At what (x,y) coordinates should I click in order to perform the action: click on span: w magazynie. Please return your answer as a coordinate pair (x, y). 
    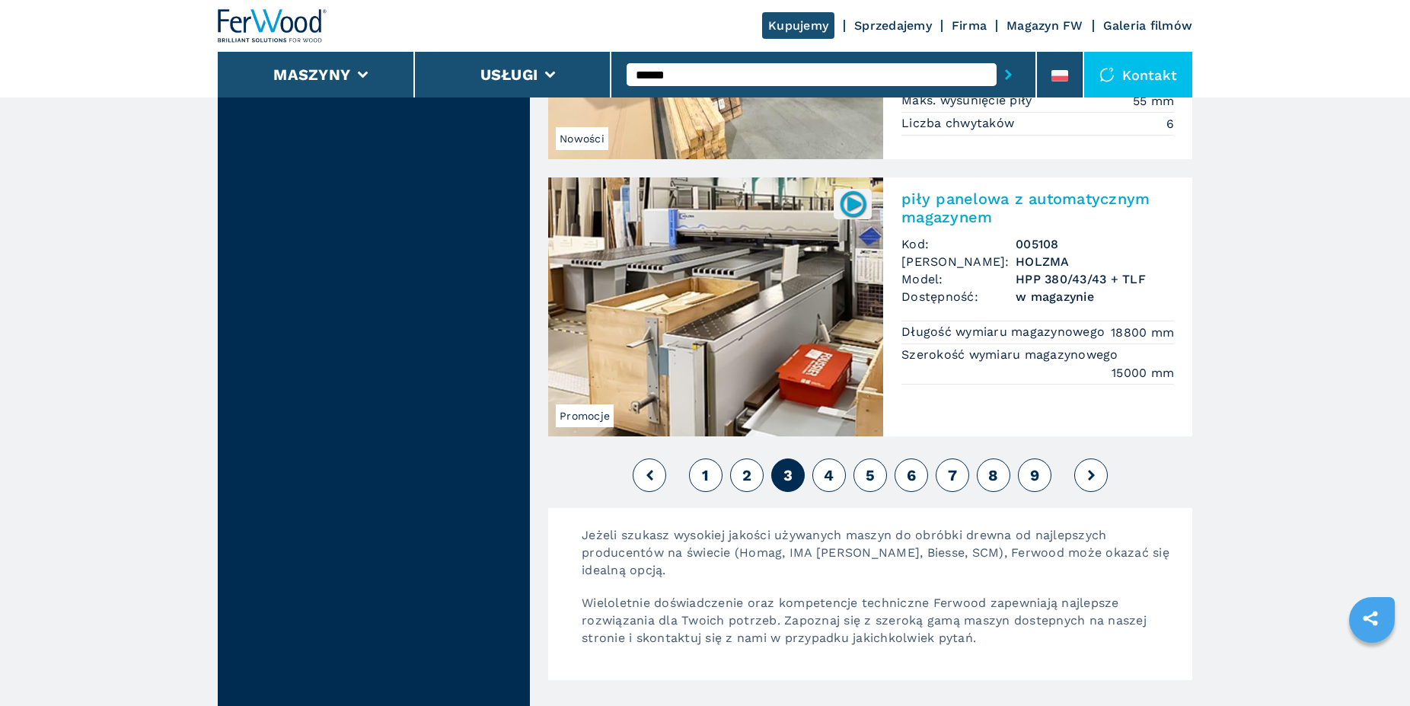
    Looking at the image, I should click on (1095, 296).